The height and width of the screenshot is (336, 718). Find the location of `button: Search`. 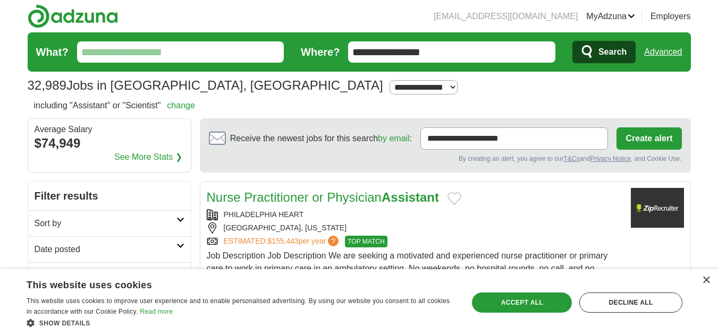

button: Search is located at coordinates (603, 52).